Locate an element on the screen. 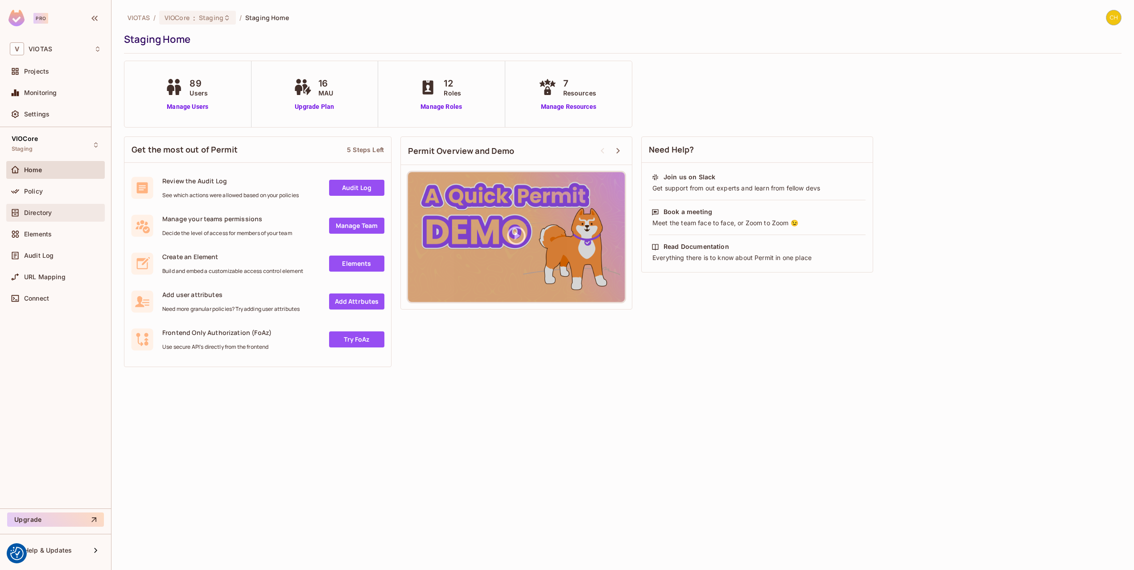  span: Policy is located at coordinates (33, 191).